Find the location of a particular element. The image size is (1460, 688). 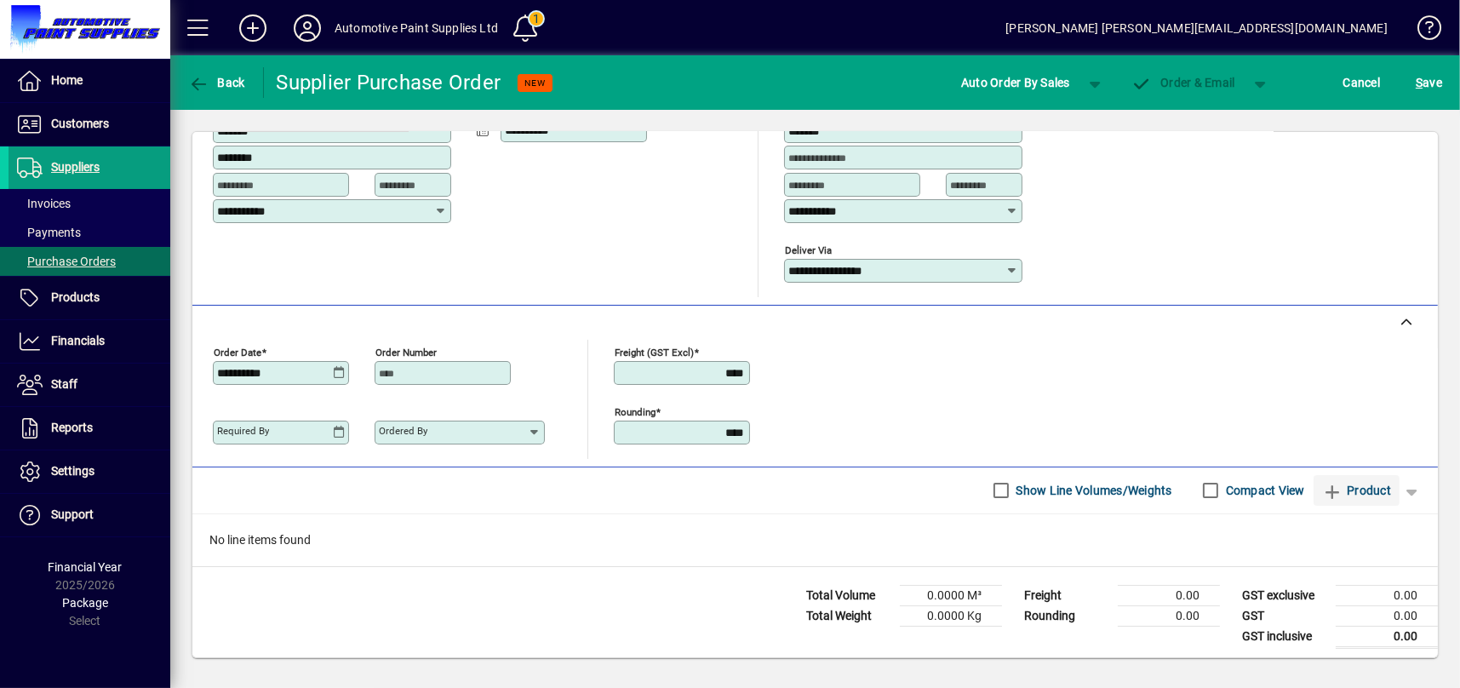

span: Package is located at coordinates (85, 603).